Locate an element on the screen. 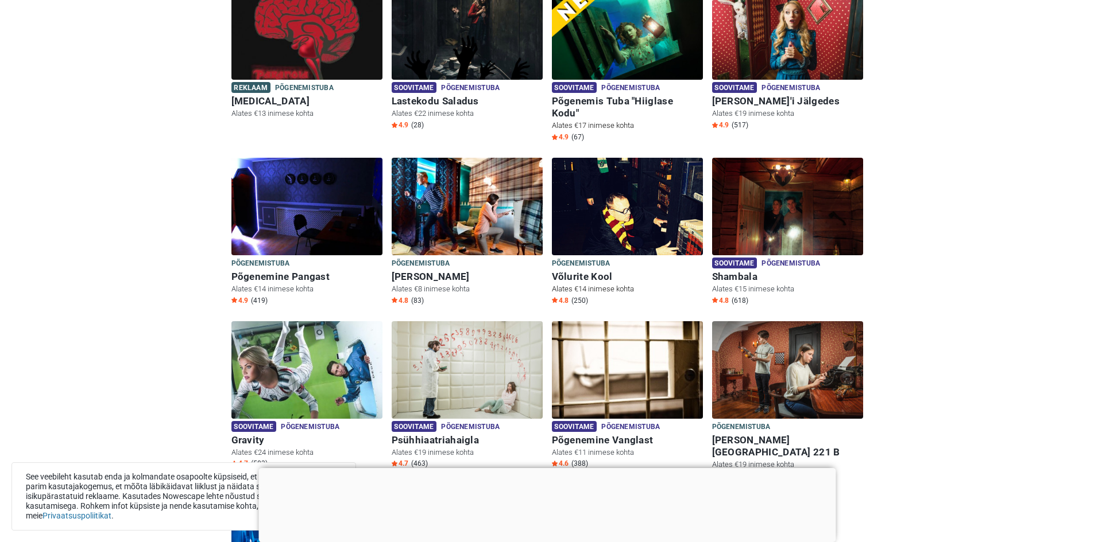  p: Alates €15 inimese kohta is located at coordinates (787, 289).